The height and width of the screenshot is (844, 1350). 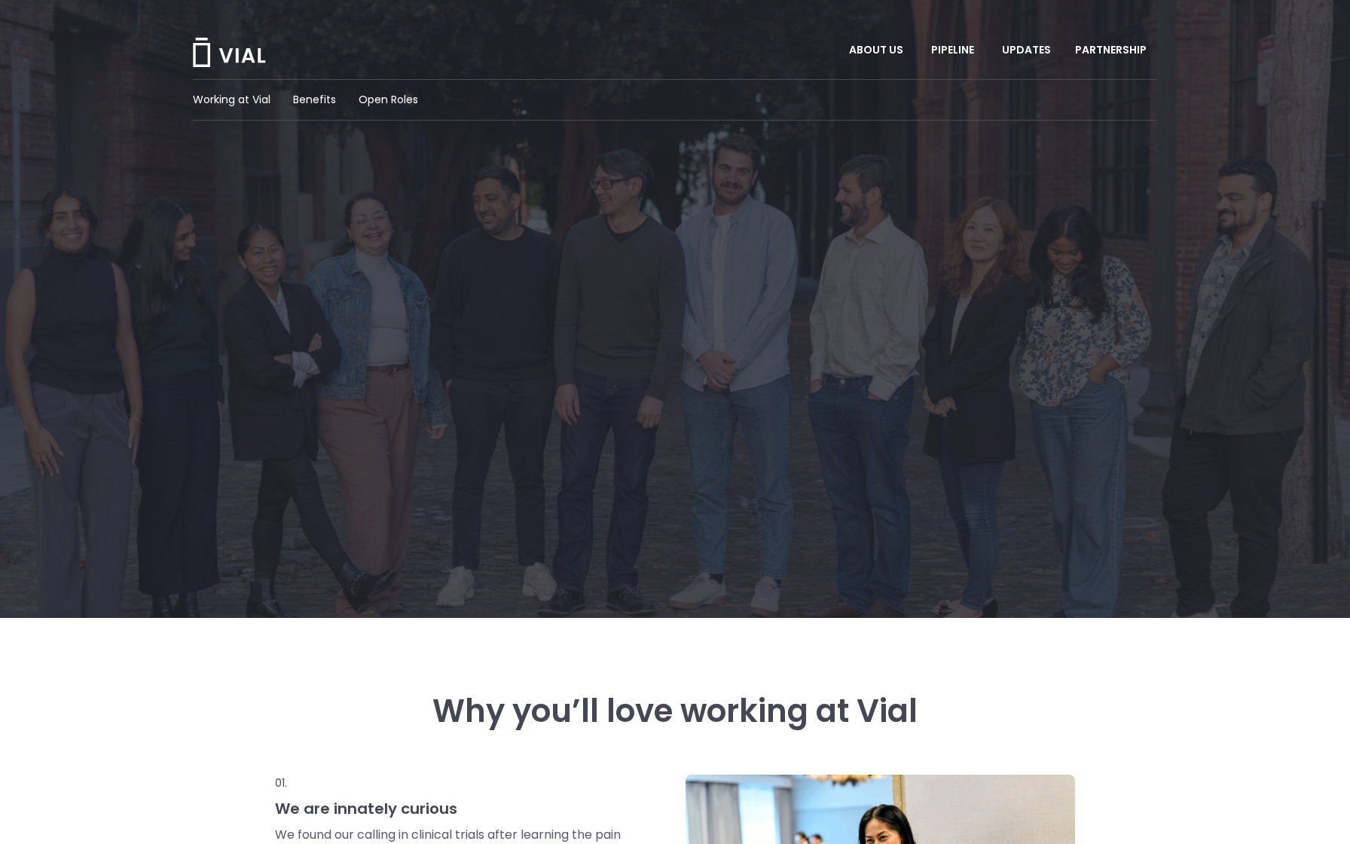 What do you see at coordinates (388, 99) in the screenshot?
I see `span: Open Roles` at bounding box center [388, 99].